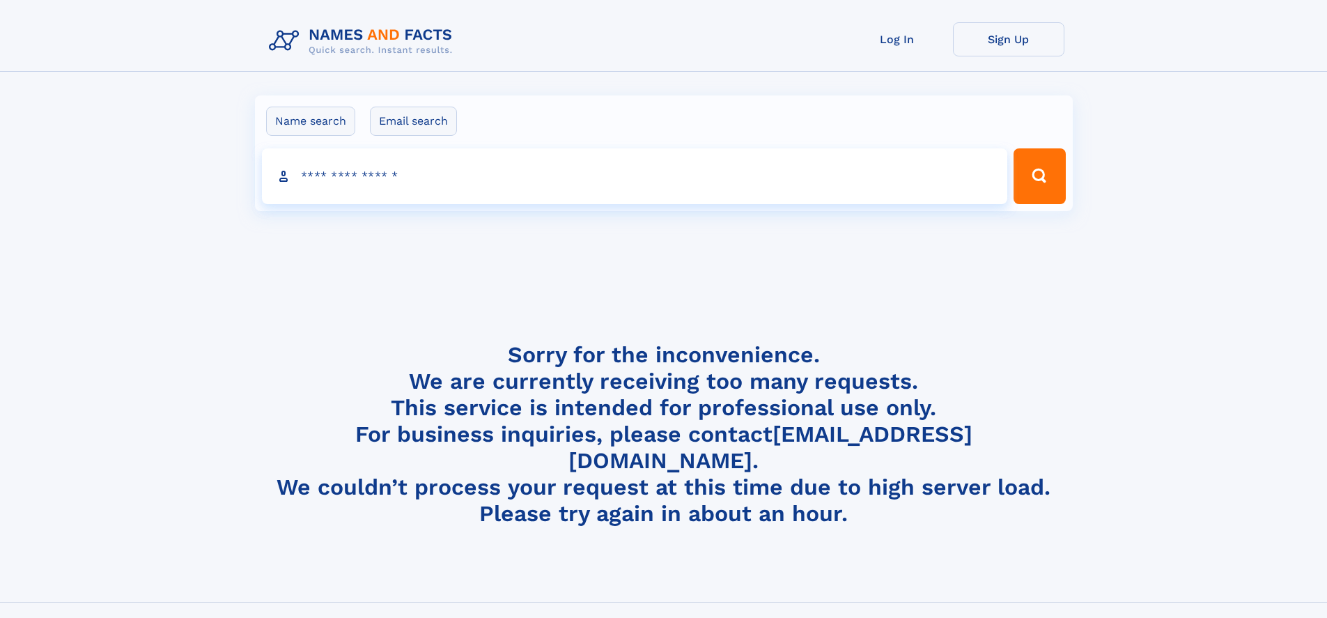  What do you see at coordinates (1039, 176) in the screenshot?
I see `button: Search Button` at bounding box center [1039, 176].